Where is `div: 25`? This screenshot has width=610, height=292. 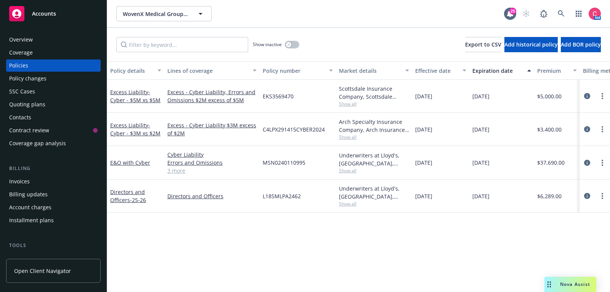 div: 25 is located at coordinates (513, 11).